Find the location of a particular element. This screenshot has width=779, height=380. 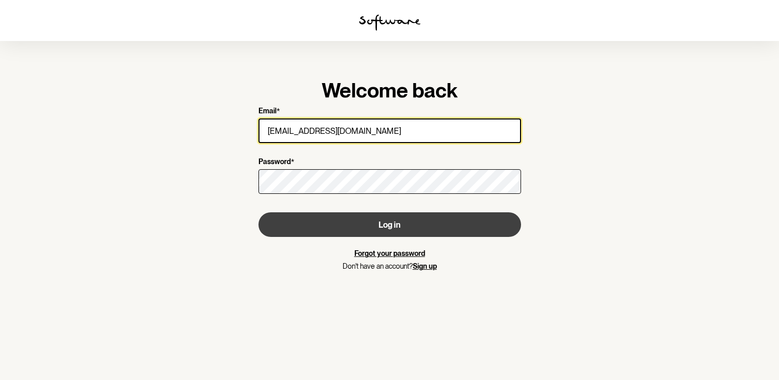

a: Forgot your password is located at coordinates (390, 253).